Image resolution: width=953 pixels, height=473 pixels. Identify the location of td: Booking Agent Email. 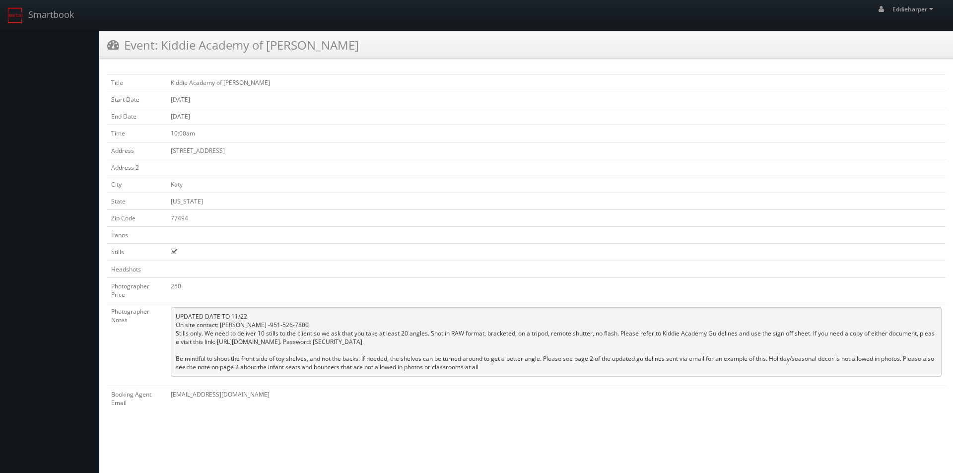
(137, 398).